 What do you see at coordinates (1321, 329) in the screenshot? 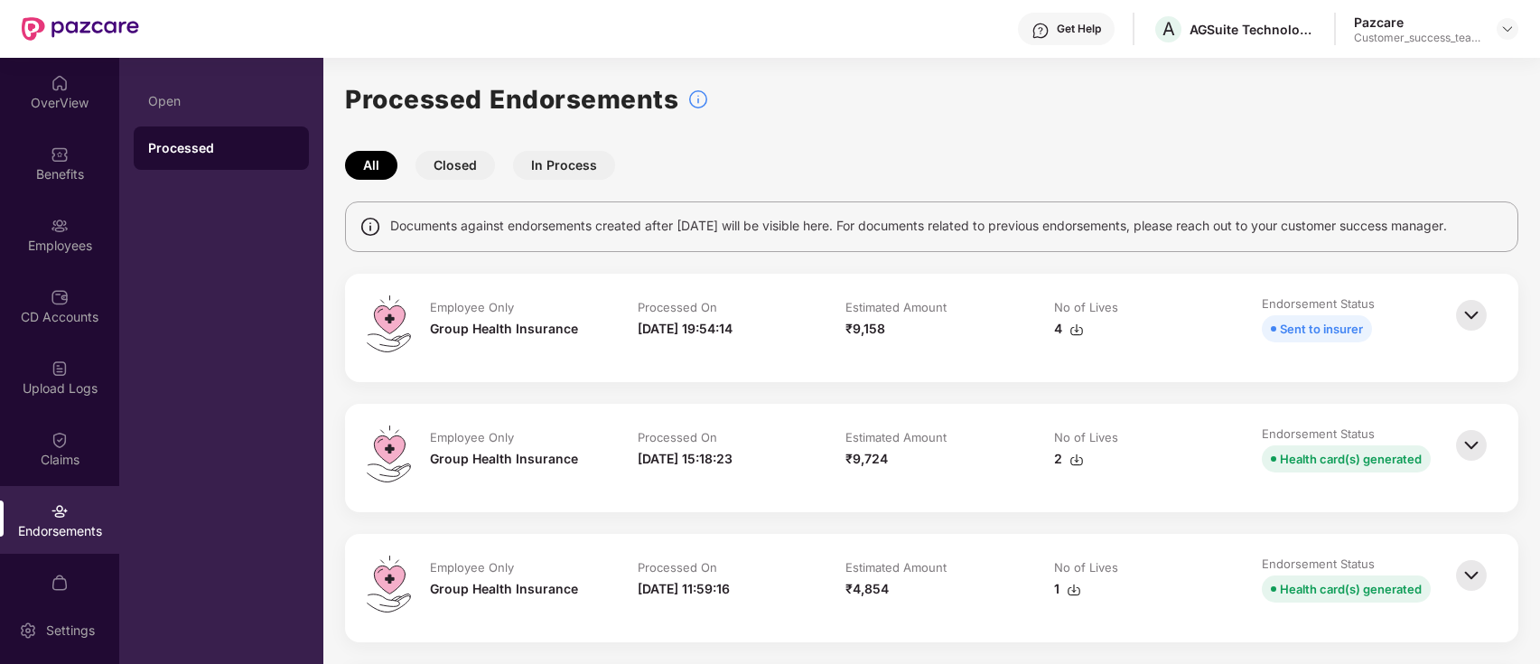
I see `div: Sent to insurer` at bounding box center [1321, 329].